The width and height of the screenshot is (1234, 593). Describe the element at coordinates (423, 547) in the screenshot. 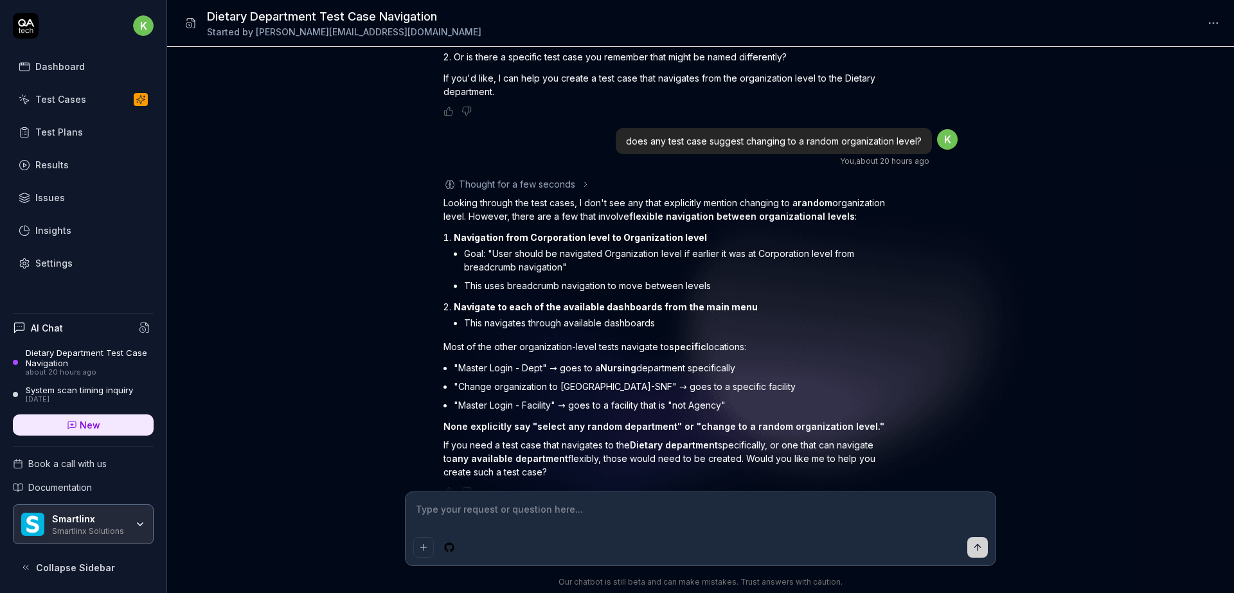

I see `button: Add attachment` at that location.